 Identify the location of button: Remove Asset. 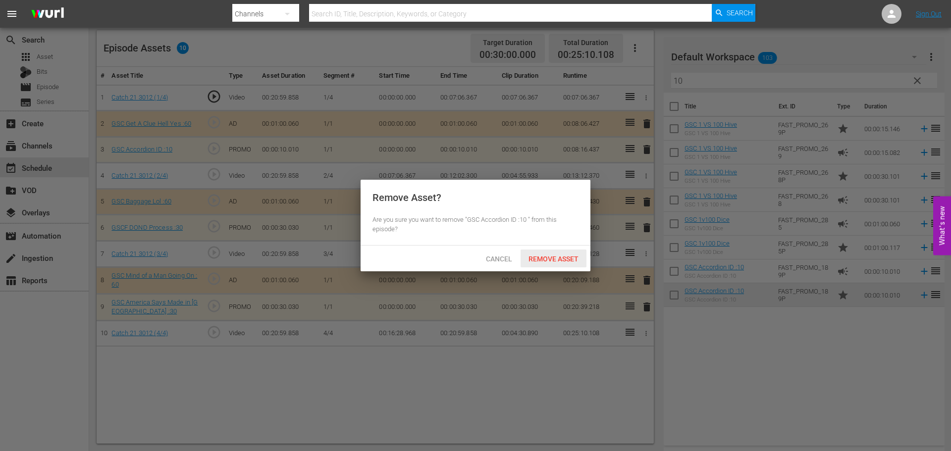
(553, 259).